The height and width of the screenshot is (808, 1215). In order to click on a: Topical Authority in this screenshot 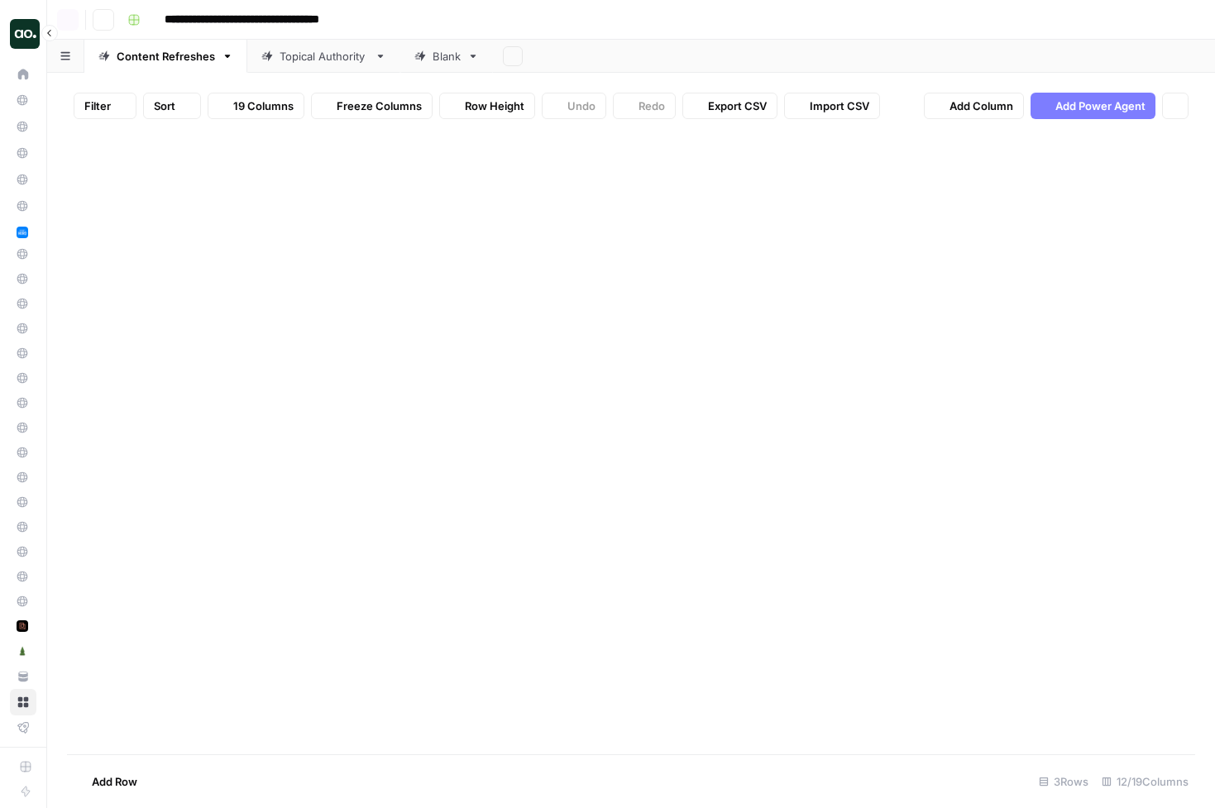, I will do `click(324, 56)`.